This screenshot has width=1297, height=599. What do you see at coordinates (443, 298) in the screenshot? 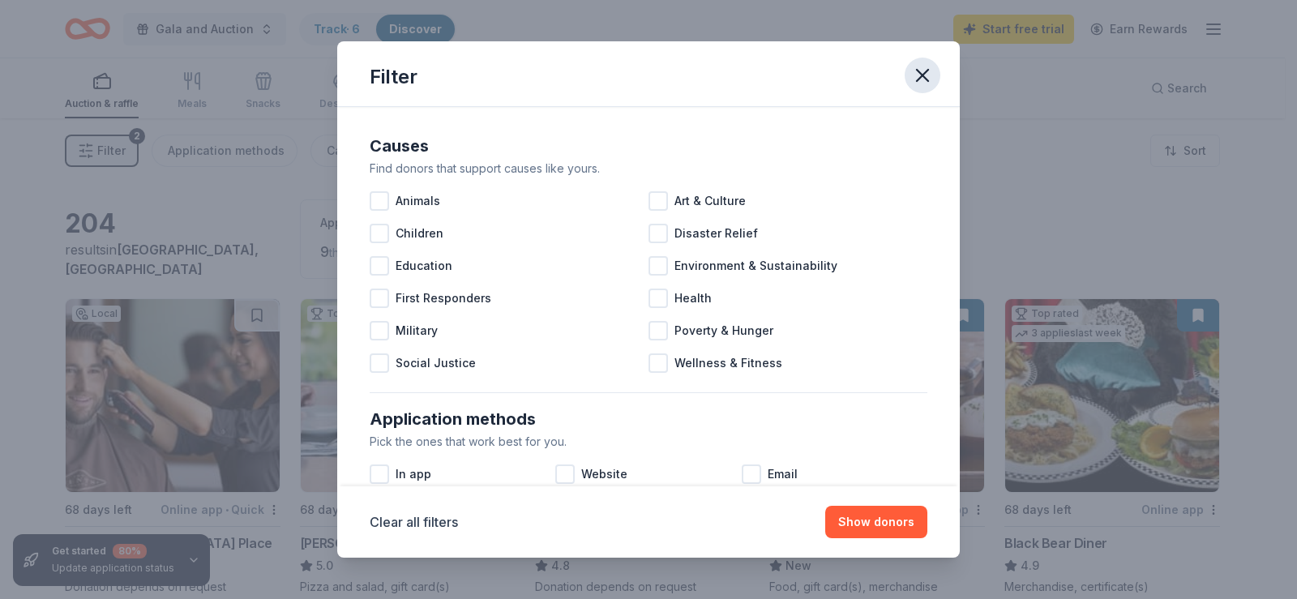
I see `span: First Responders` at bounding box center [443, 298].